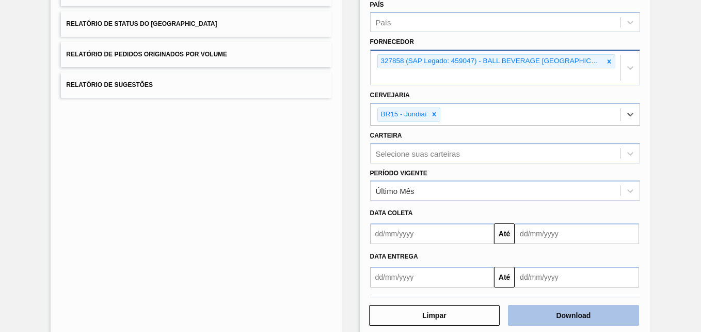 The height and width of the screenshot is (332, 701). What do you see at coordinates (574, 315) in the screenshot?
I see `button: Download` at bounding box center [574, 315].